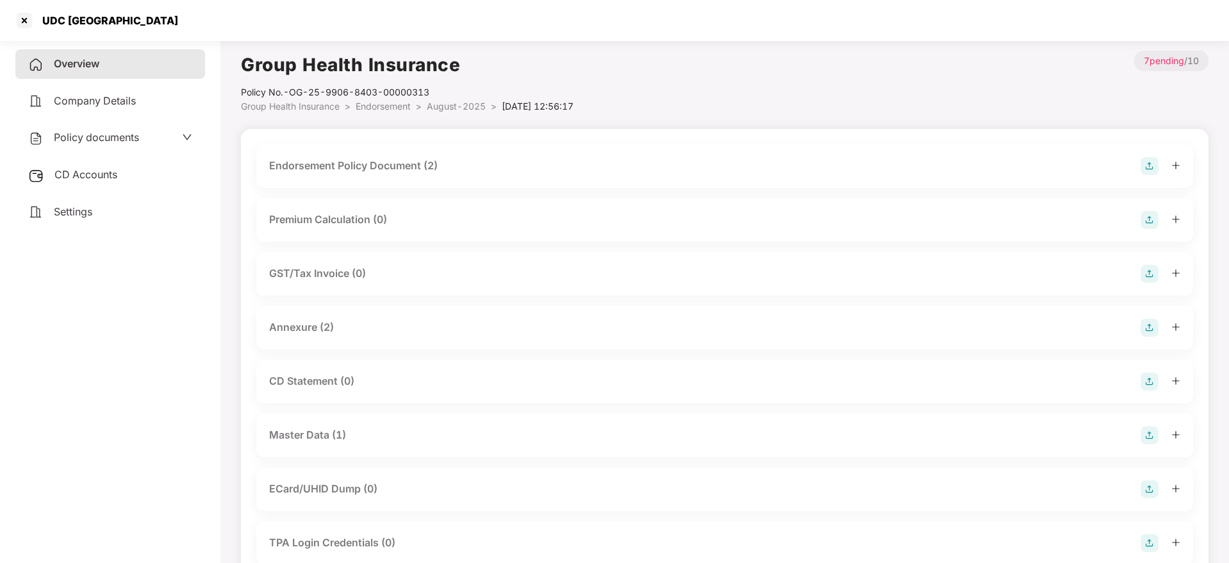 The width and height of the screenshot is (1229, 563). What do you see at coordinates (383, 106) in the screenshot?
I see `span: Endorsement` at bounding box center [383, 106].